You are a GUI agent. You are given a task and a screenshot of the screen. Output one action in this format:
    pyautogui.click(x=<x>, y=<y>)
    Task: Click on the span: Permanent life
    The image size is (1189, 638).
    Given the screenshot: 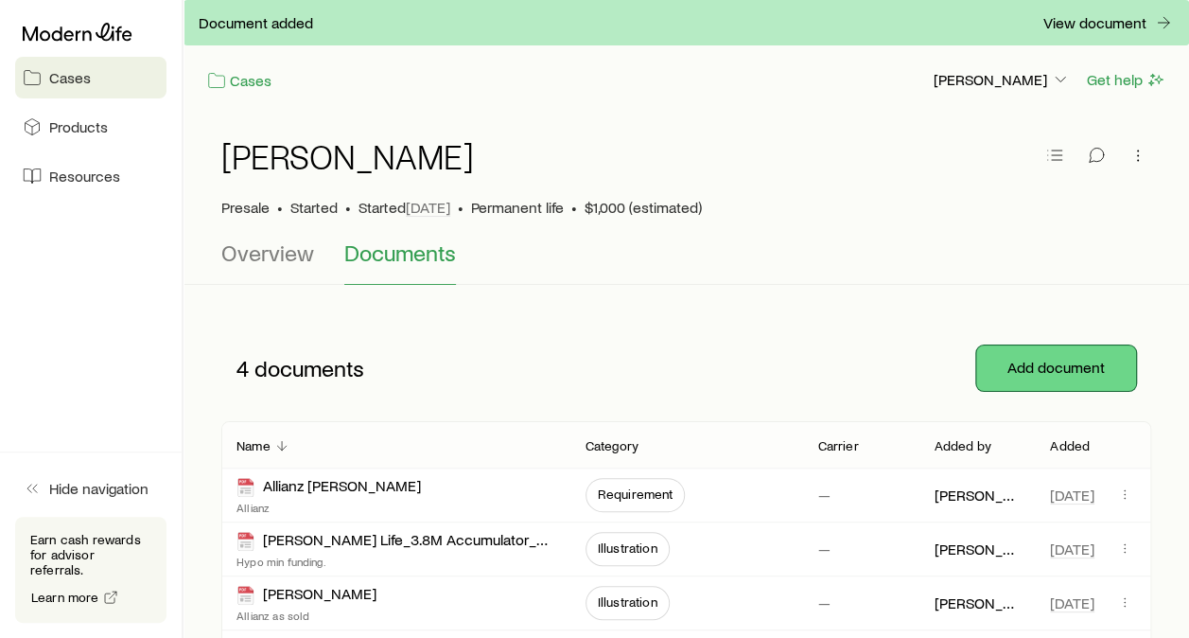 What is the action you would take?
    pyautogui.click(x=517, y=207)
    